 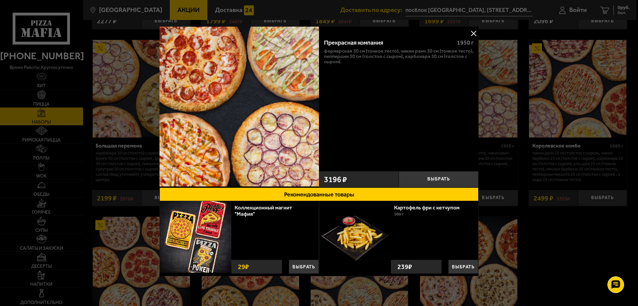 I want to click on a: Коллекционный магнит "Мафия", so click(x=263, y=210).